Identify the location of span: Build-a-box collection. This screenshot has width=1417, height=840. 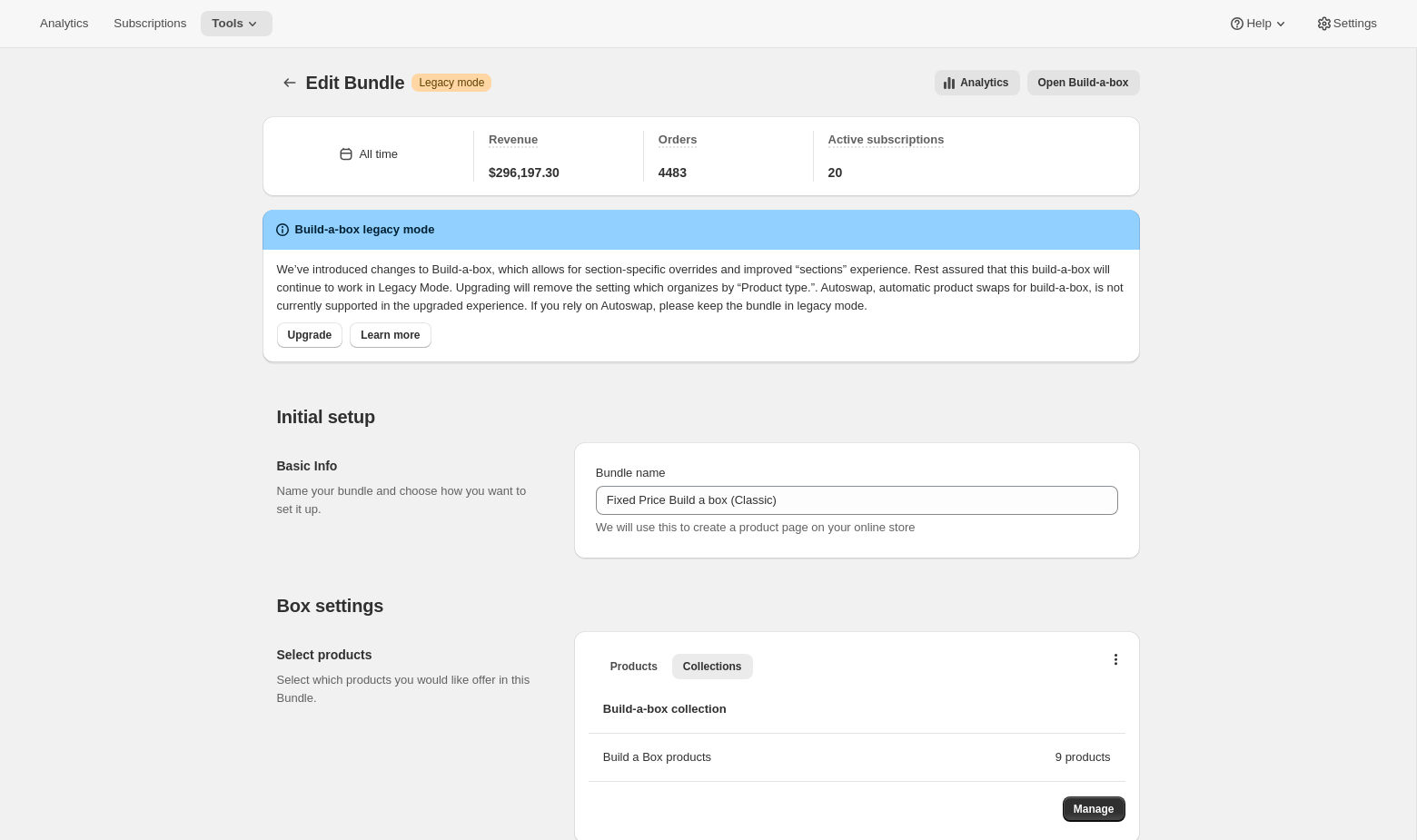
(665, 709).